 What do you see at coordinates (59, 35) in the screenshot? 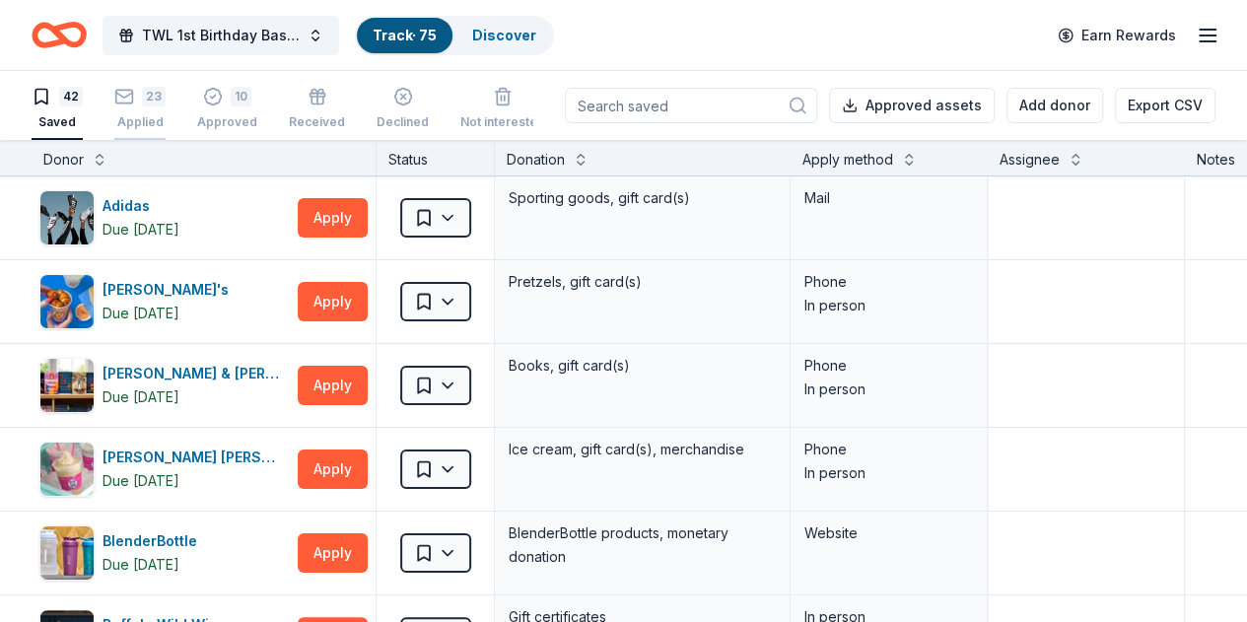
I see `a: Home` at bounding box center [59, 35].